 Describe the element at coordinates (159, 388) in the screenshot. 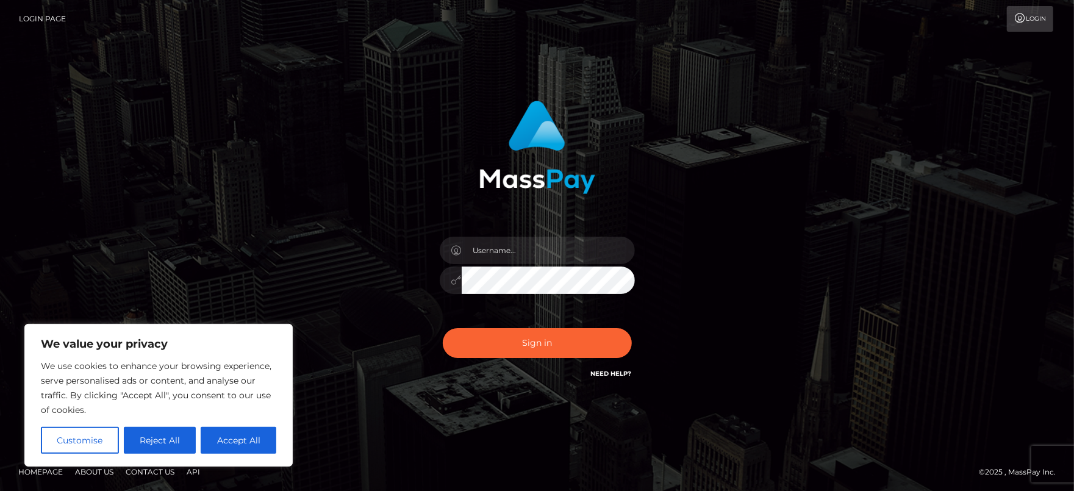

I see `p: We use cookies to enhance your browsing experience, serve personalised ads or content, and analys...` at that location.